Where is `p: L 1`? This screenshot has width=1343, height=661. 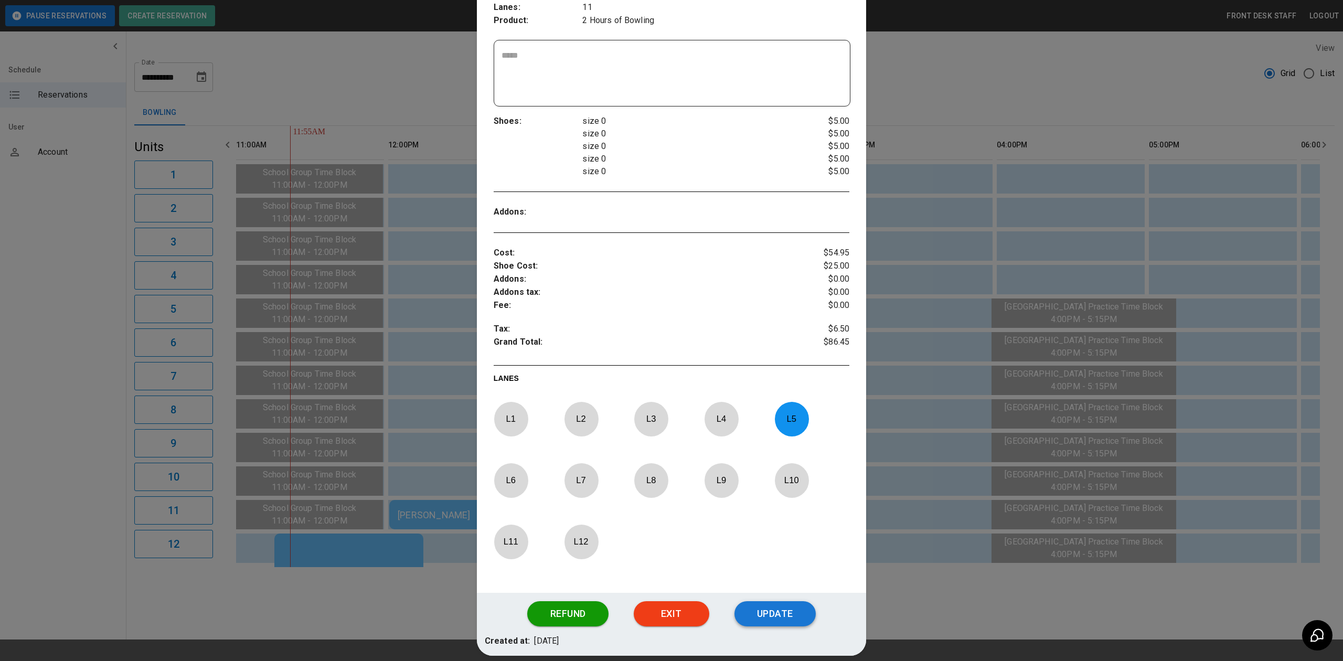
p: L 1 is located at coordinates (511, 418).